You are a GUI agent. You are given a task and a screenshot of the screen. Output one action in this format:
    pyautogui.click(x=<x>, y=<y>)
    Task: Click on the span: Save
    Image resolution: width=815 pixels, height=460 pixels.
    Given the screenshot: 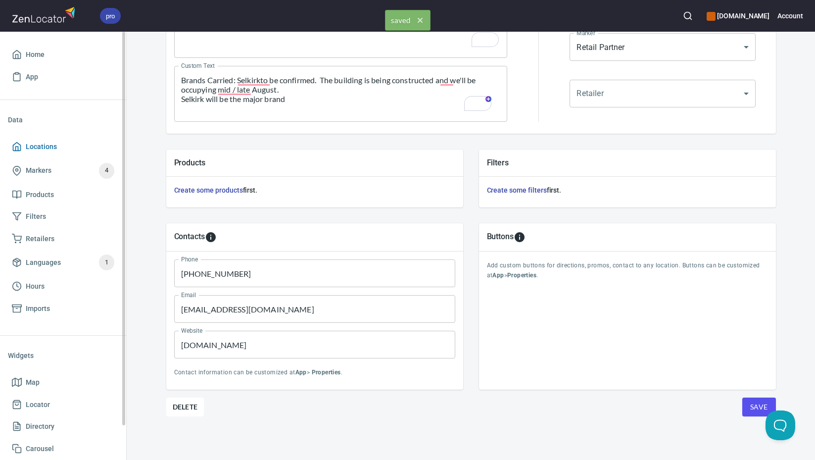 What is the action you would take?
    pyautogui.click(x=759, y=407)
    